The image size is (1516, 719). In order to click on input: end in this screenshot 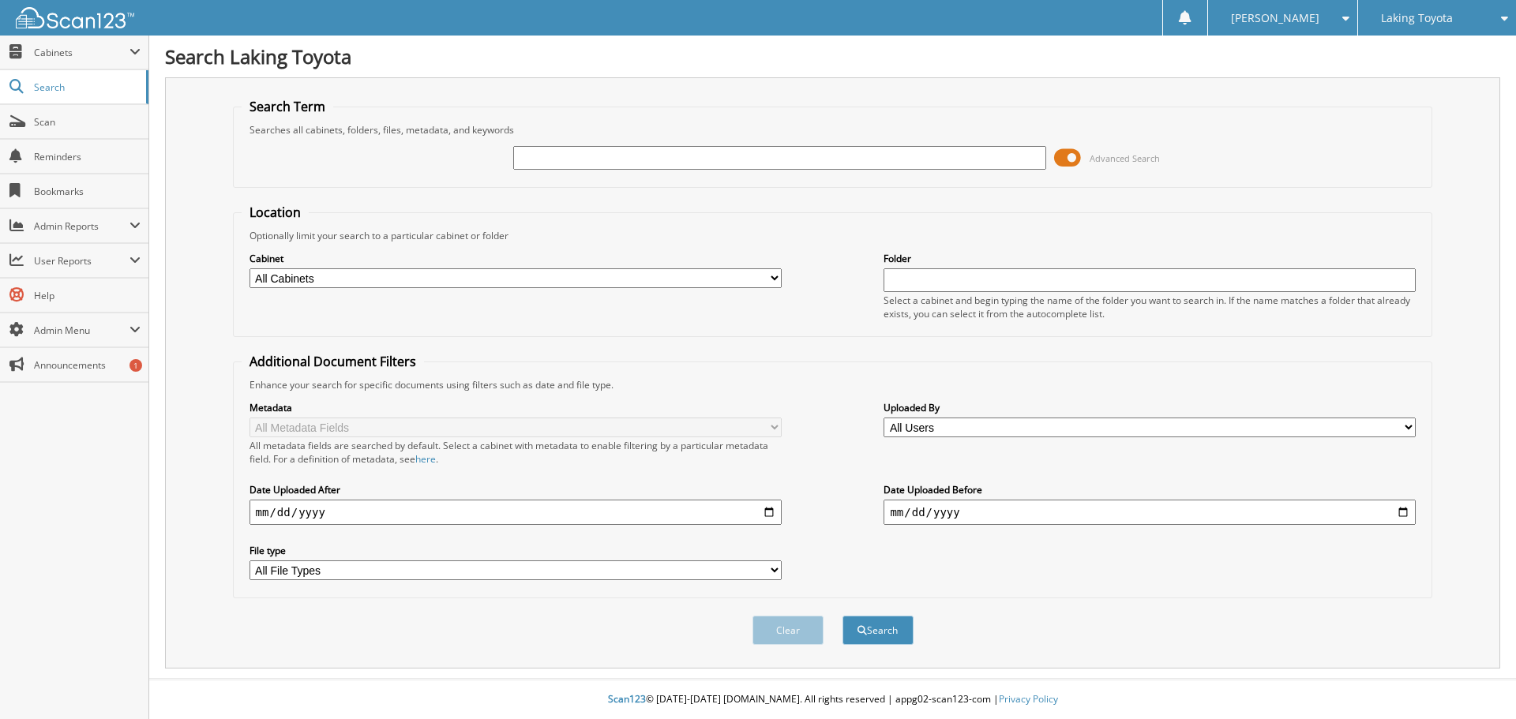, I will do `click(1149, 512)`.